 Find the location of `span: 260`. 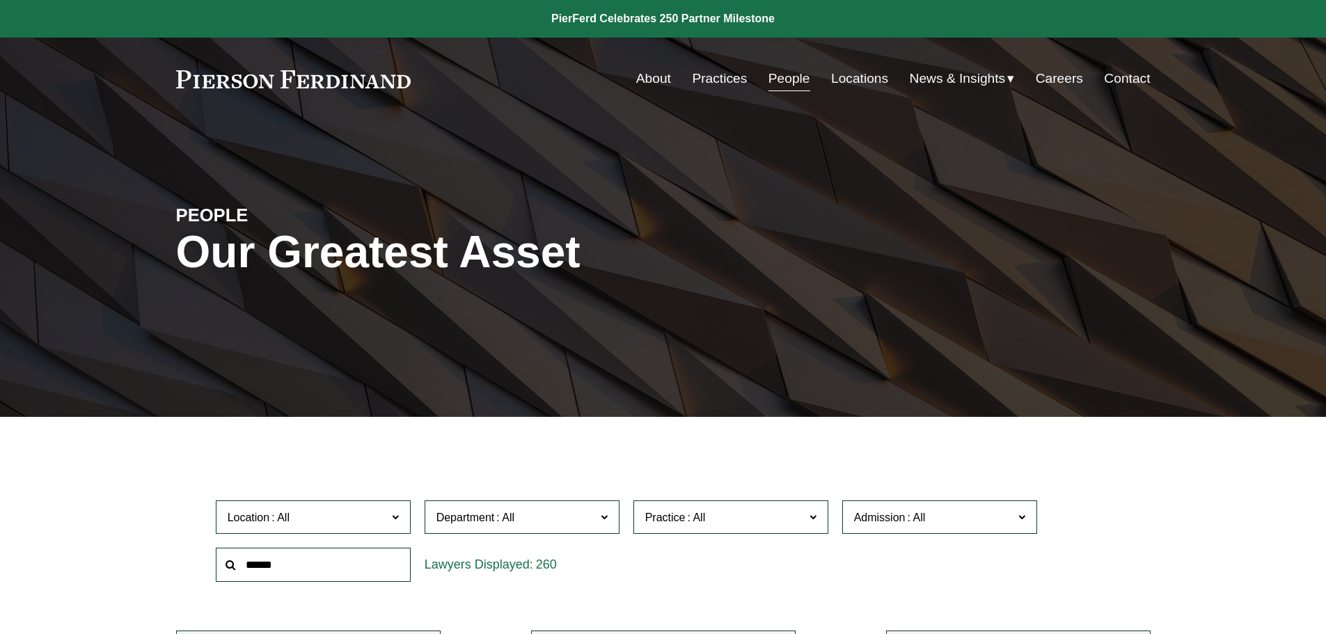

span: 260 is located at coordinates (547, 565).